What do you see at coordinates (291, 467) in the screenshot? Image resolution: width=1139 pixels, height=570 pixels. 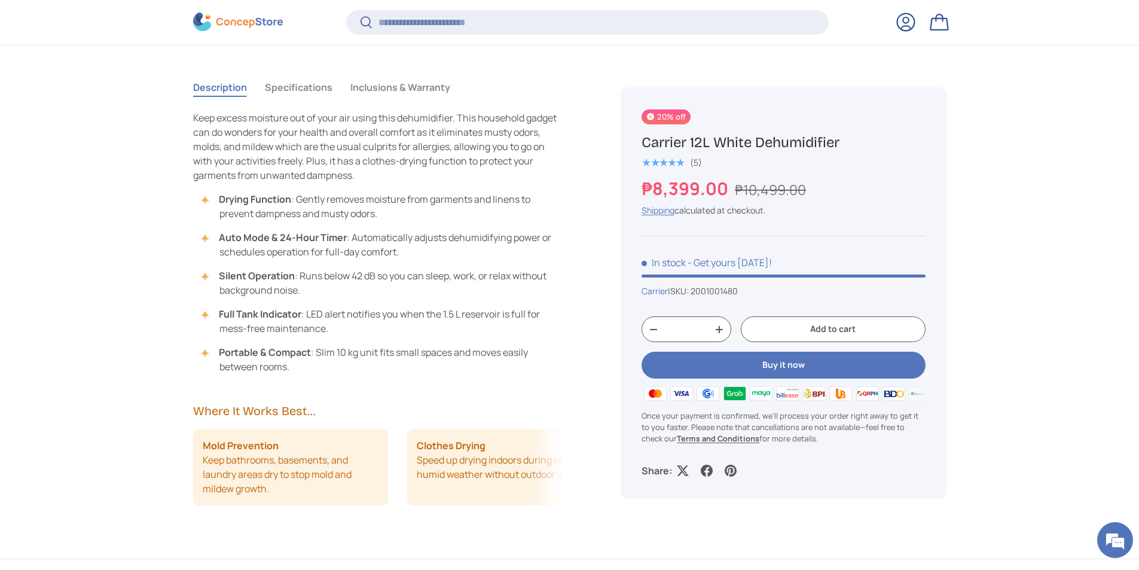 I see `li: Keep bathrooms, basements, and laundry areas dry to stop mold and mildew growth.` at bounding box center [291, 467].